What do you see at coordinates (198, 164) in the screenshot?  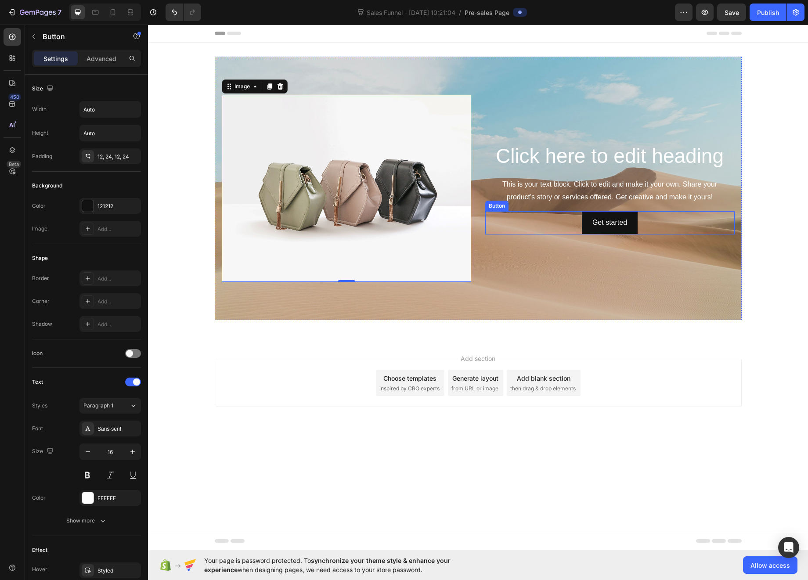 I see `img: image_demo.jpg` at bounding box center [198, 164].